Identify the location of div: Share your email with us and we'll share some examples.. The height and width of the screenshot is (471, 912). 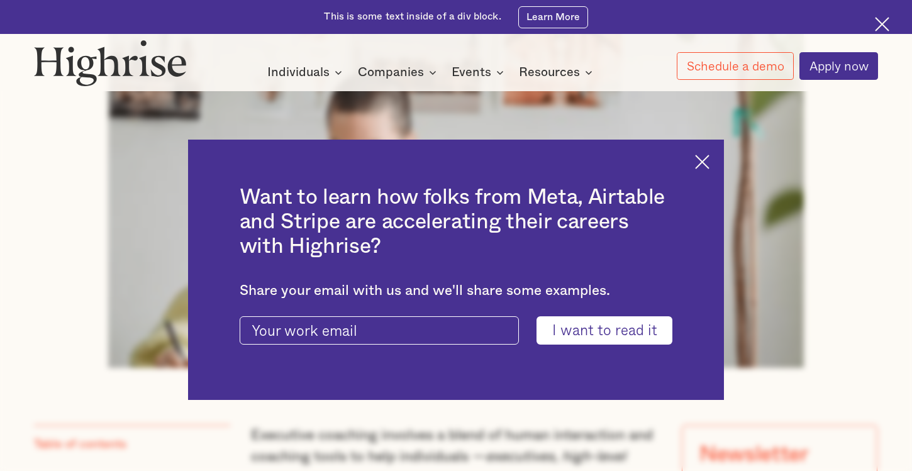
(456, 291).